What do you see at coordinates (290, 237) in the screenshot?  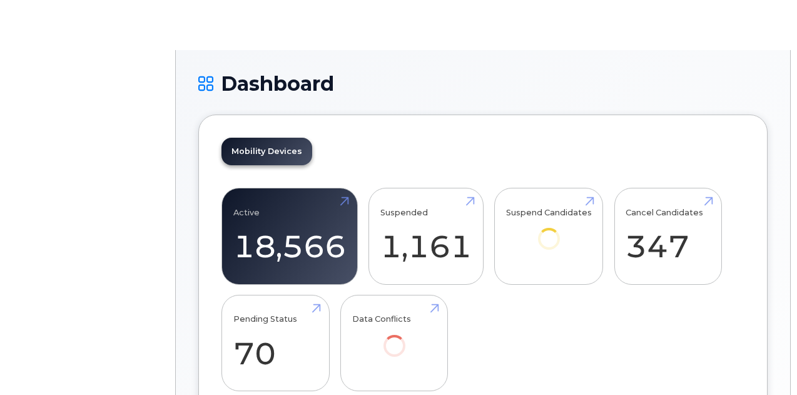 I see `a: Active 18,566` at bounding box center [290, 237].